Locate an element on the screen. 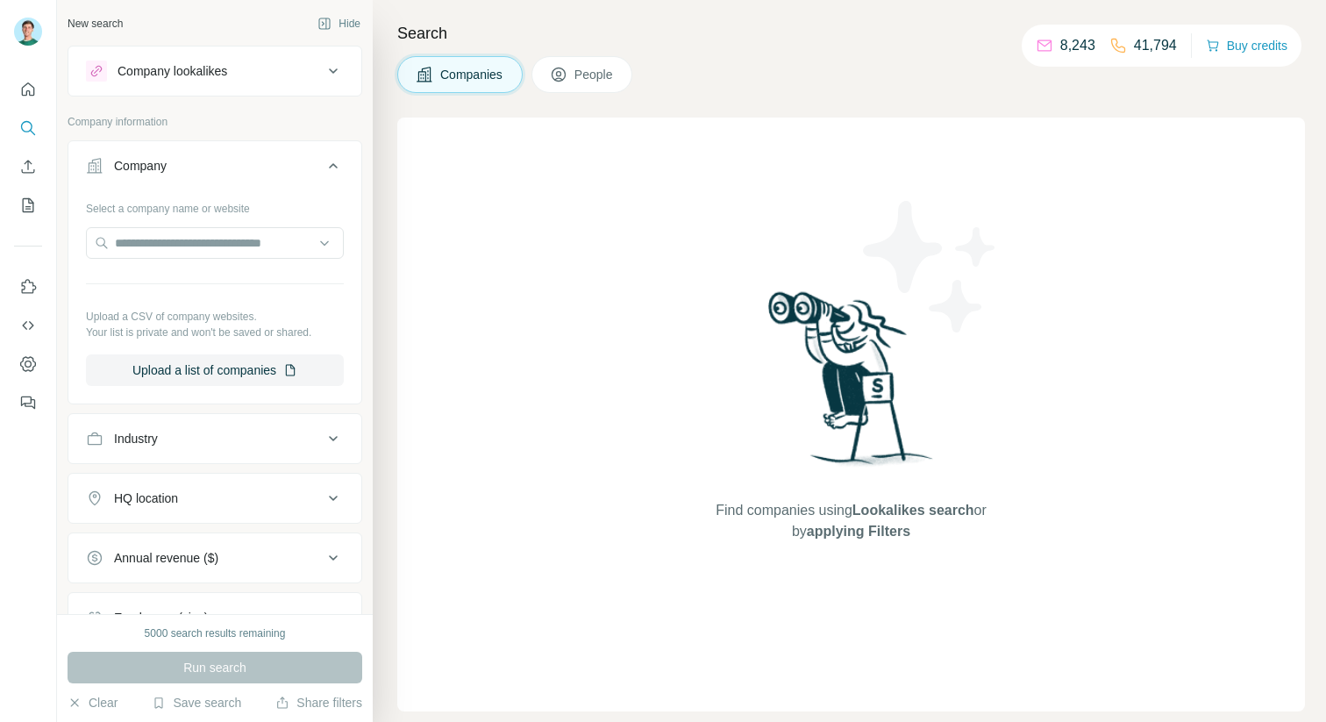  div: New search is located at coordinates (95, 24).